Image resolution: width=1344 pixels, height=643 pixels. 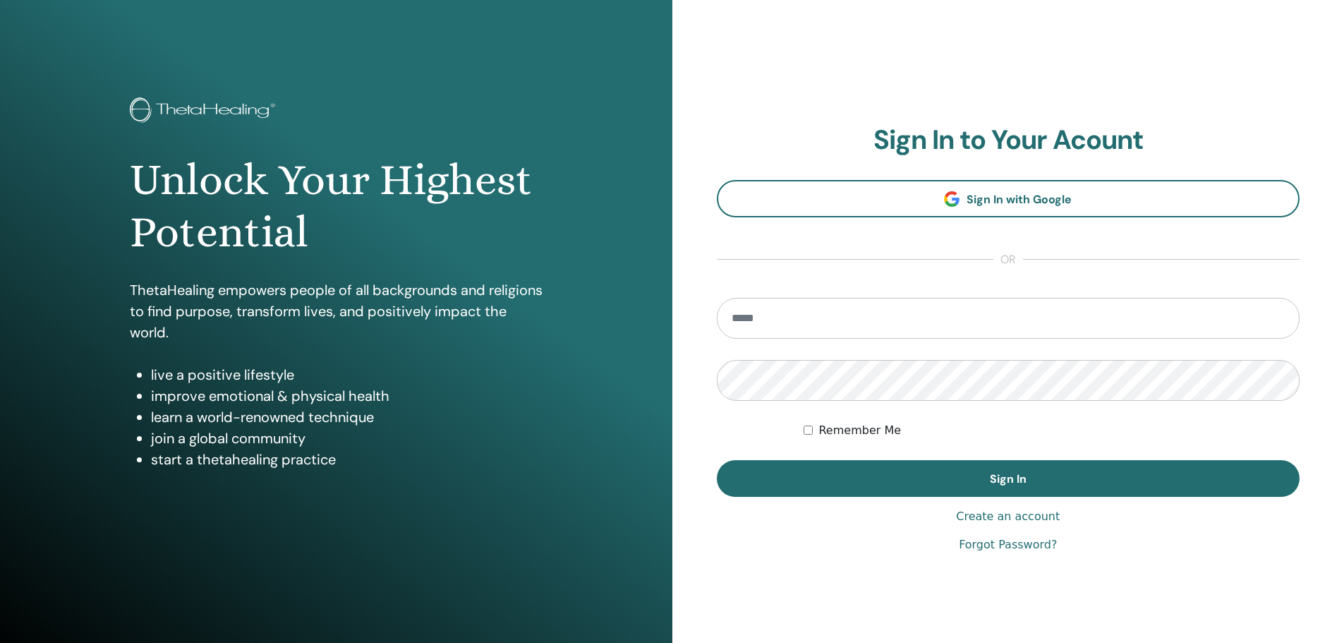 What do you see at coordinates (336, 311) in the screenshot?
I see `p: ThetaHealing empowers people of all backgrounds and religions to find purpose, transform lives, a...` at bounding box center [336, 311].